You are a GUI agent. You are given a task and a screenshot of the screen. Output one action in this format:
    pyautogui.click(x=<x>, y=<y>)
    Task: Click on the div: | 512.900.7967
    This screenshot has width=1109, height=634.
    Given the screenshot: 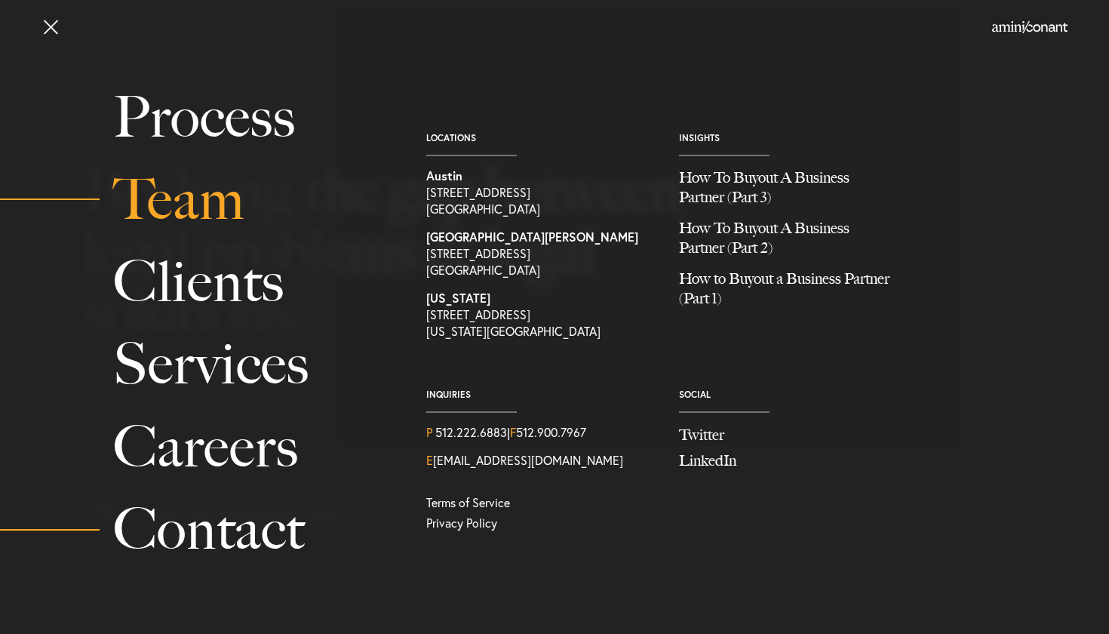 What is the action you would take?
    pyautogui.click(x=541, y=432)
    